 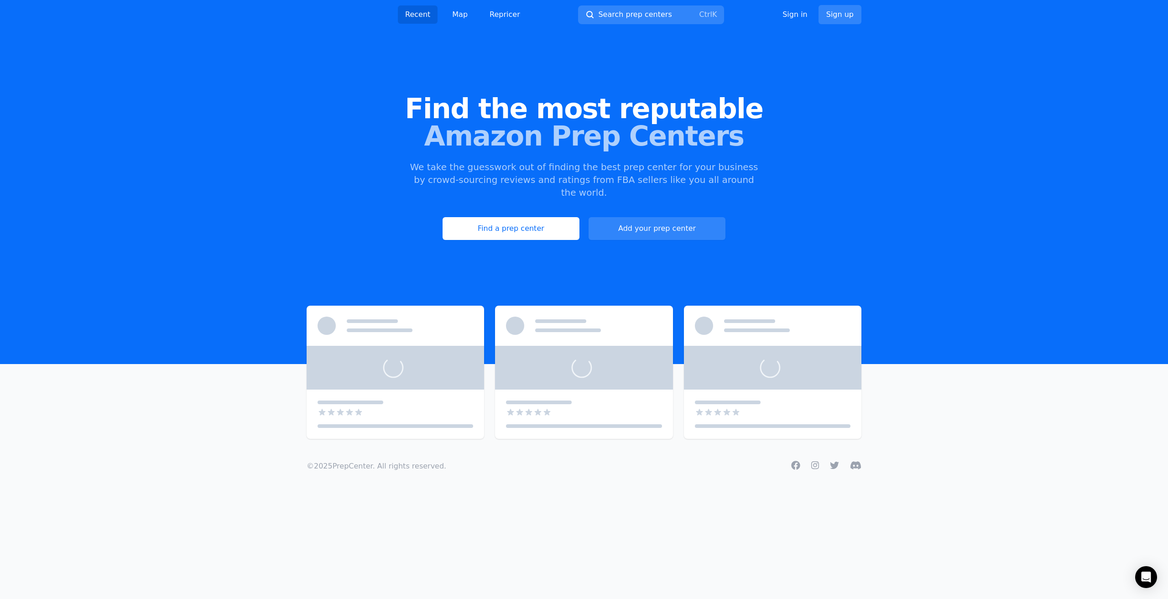 What do you see at coordinates (1146, 577) in the screenshot?
I see `div: Open Intercom Messenger` at bounding box center [1146, 577].